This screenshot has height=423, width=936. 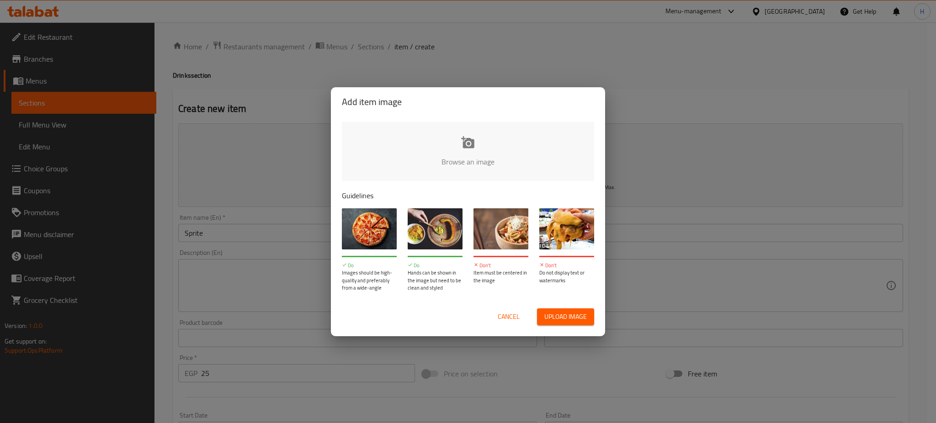 What do you see at coordinates (468, 196) in the screenshot?
I see `p: Guidelines` at bounding box center [468, 196].